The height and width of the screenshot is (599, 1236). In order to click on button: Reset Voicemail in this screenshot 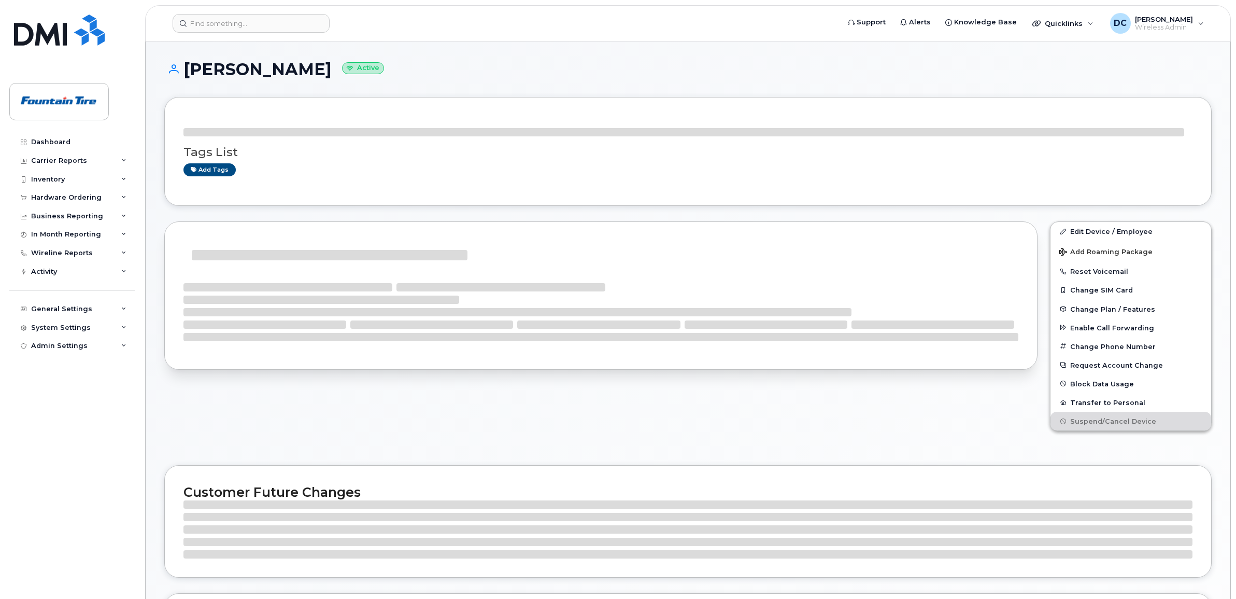, I will do `click(1131, 271)`.